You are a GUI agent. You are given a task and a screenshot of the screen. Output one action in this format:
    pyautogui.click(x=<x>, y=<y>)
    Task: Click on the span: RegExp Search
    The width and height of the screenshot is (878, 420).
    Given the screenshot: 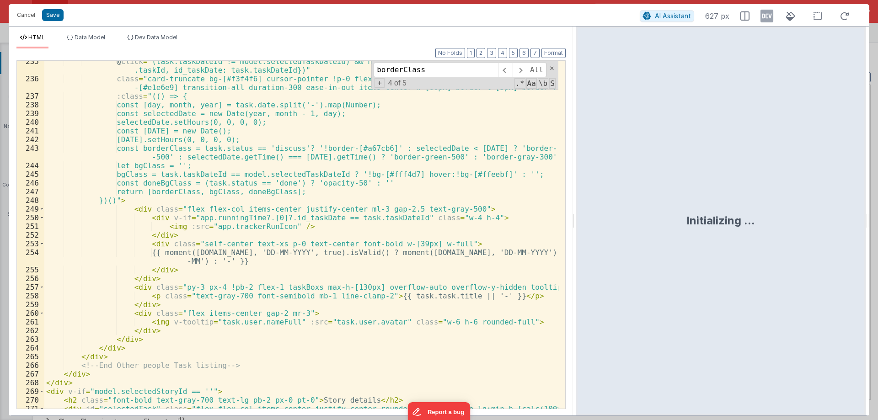 What is the action you would take?
    pyautogui.click(x=519, y=83)
    